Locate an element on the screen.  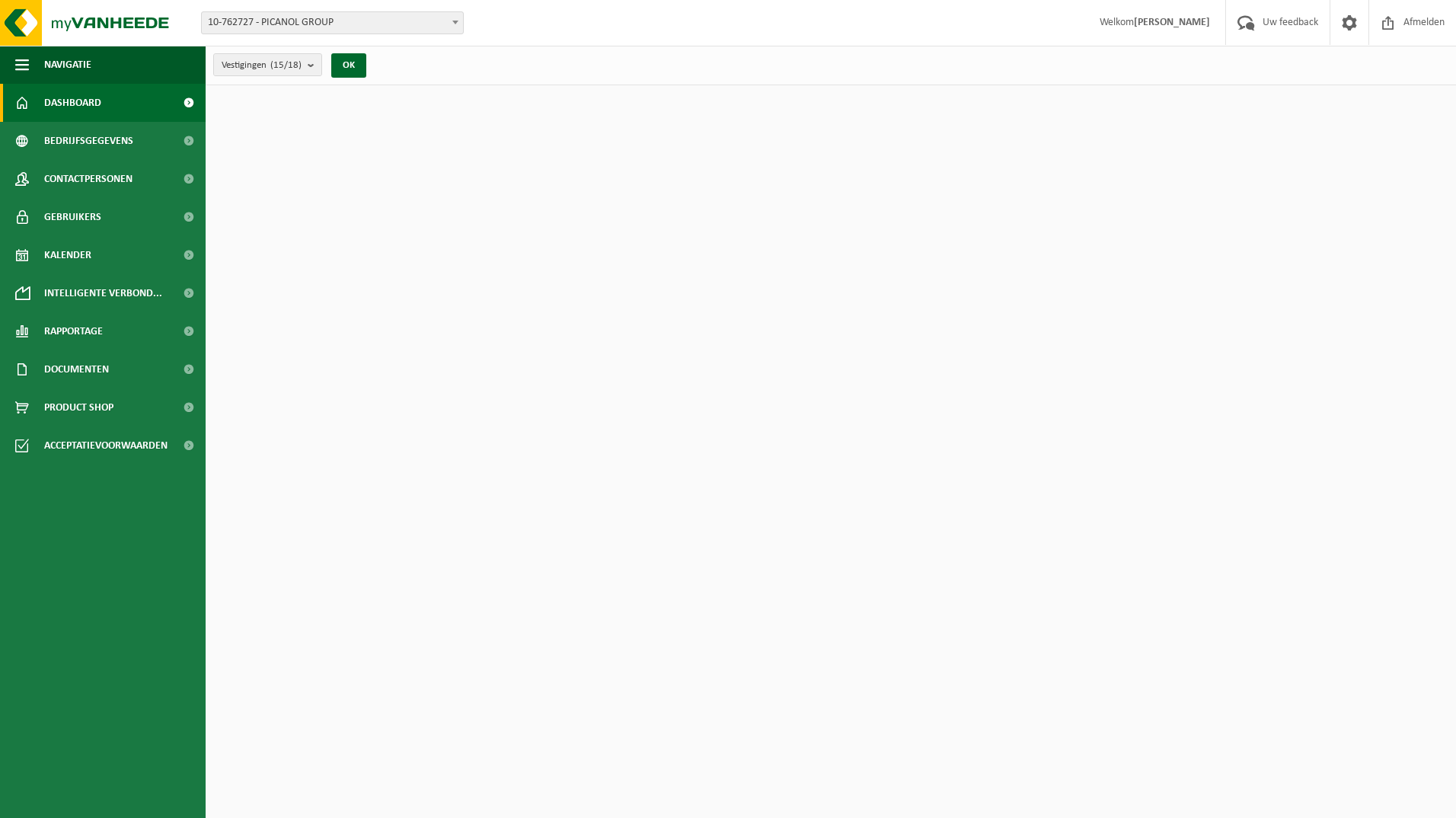
span: Bedrijfsgegevens is located at coordinates (88, 141).